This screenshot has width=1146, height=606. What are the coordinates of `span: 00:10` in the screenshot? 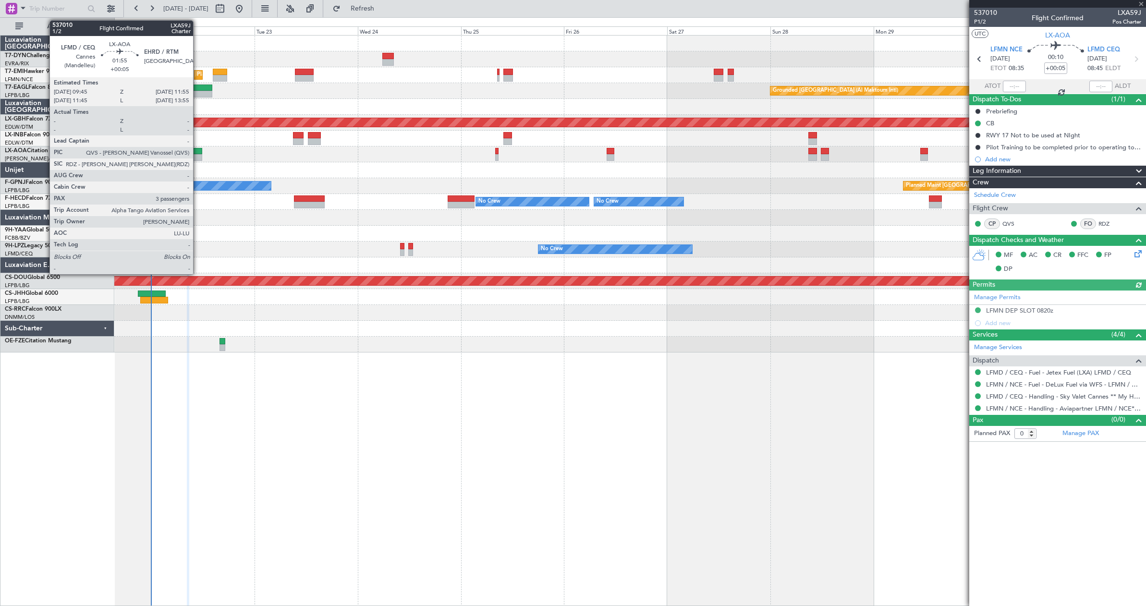 It's located at (1055, 58).